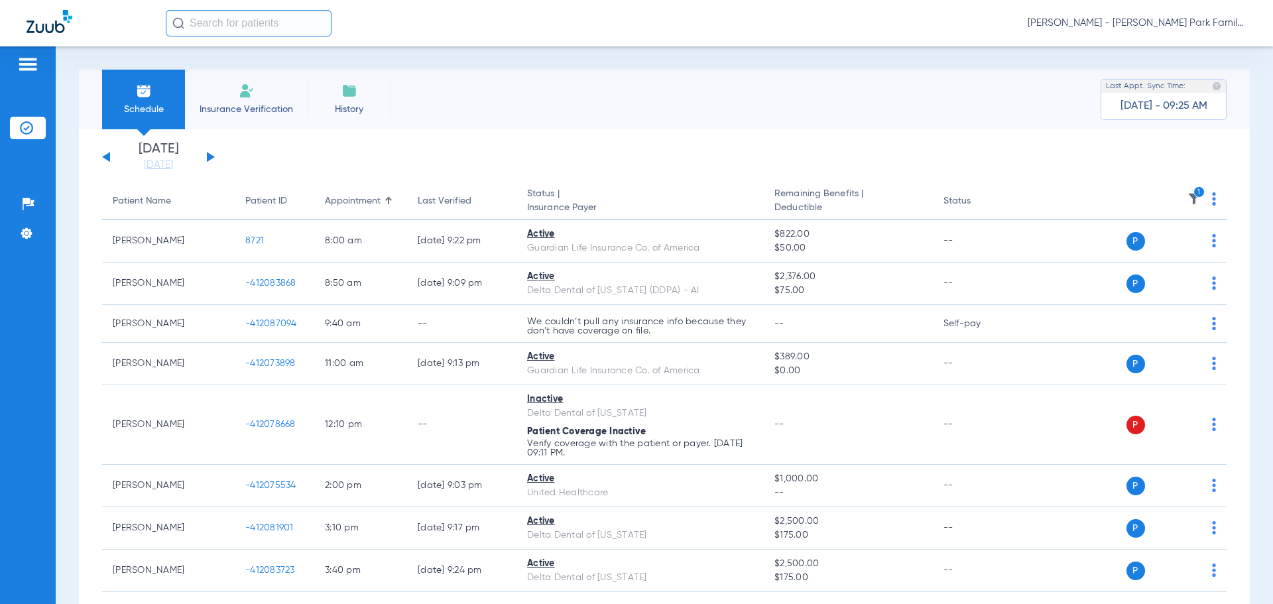  What do you see at coordinates (270, 570) in the screenshot?
I see `span: -412083723` at bounding box center [270, 570].